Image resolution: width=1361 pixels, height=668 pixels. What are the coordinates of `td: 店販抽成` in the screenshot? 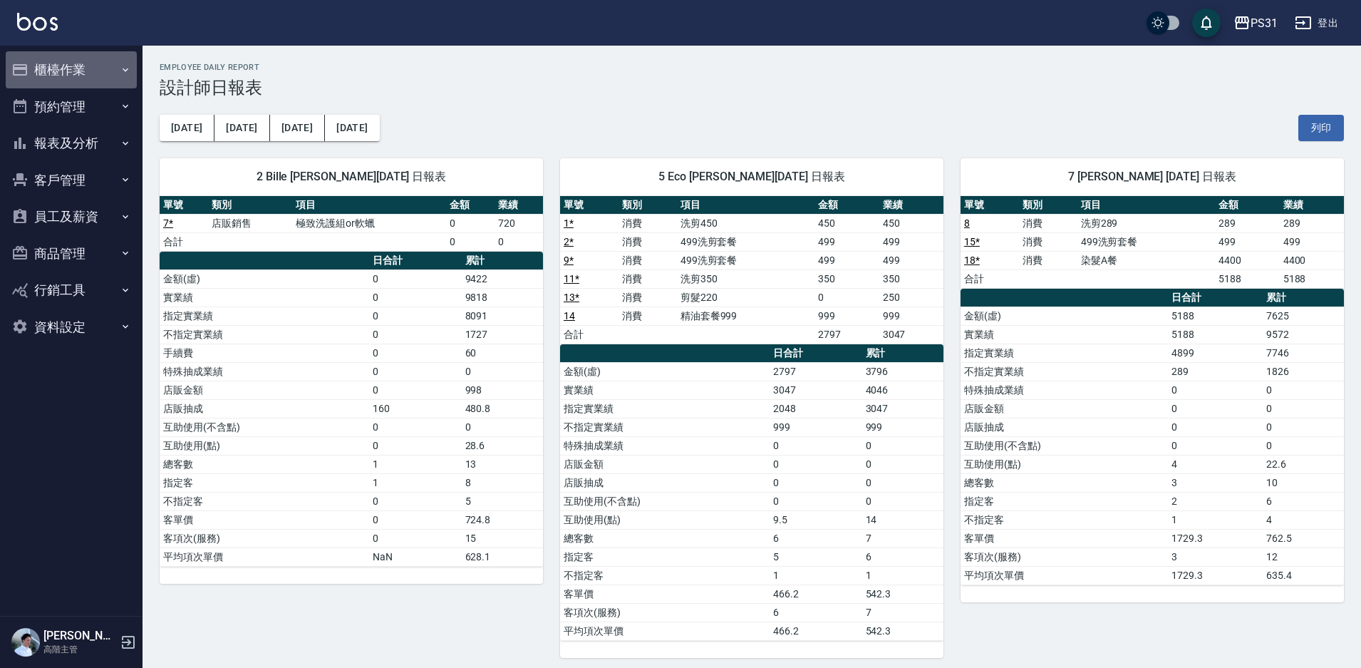 It's located at (665, 482).